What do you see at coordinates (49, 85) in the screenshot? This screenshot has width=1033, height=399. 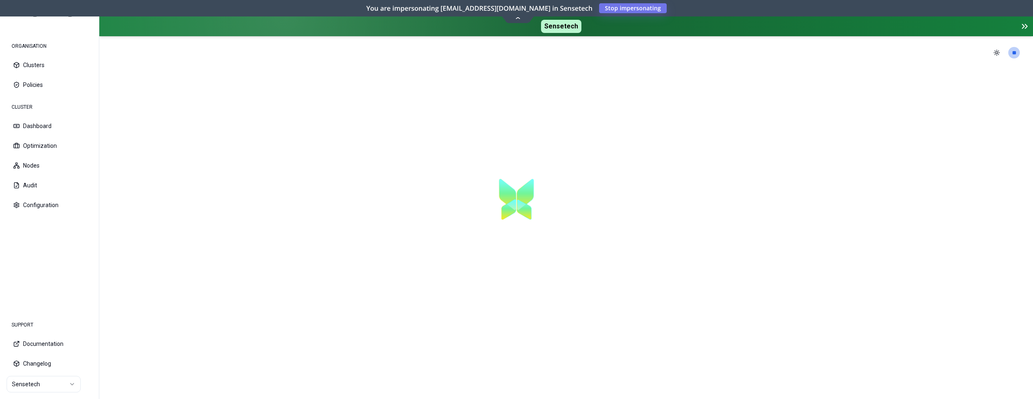 I see `button: Policies` at bounding box center [49, 85].